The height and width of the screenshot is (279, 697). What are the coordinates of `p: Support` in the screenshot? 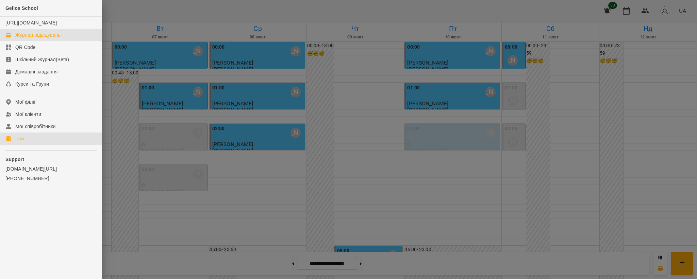 It's located at (51, 160).